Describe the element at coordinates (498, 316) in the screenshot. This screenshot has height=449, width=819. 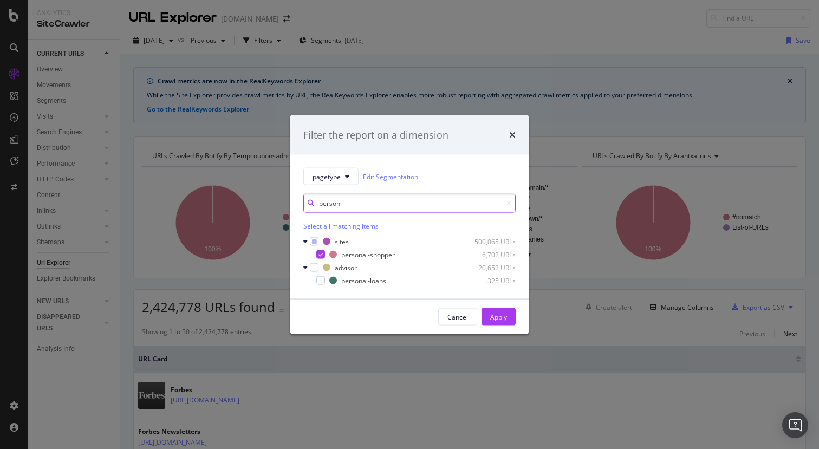
I see `div: Apply` at that location.